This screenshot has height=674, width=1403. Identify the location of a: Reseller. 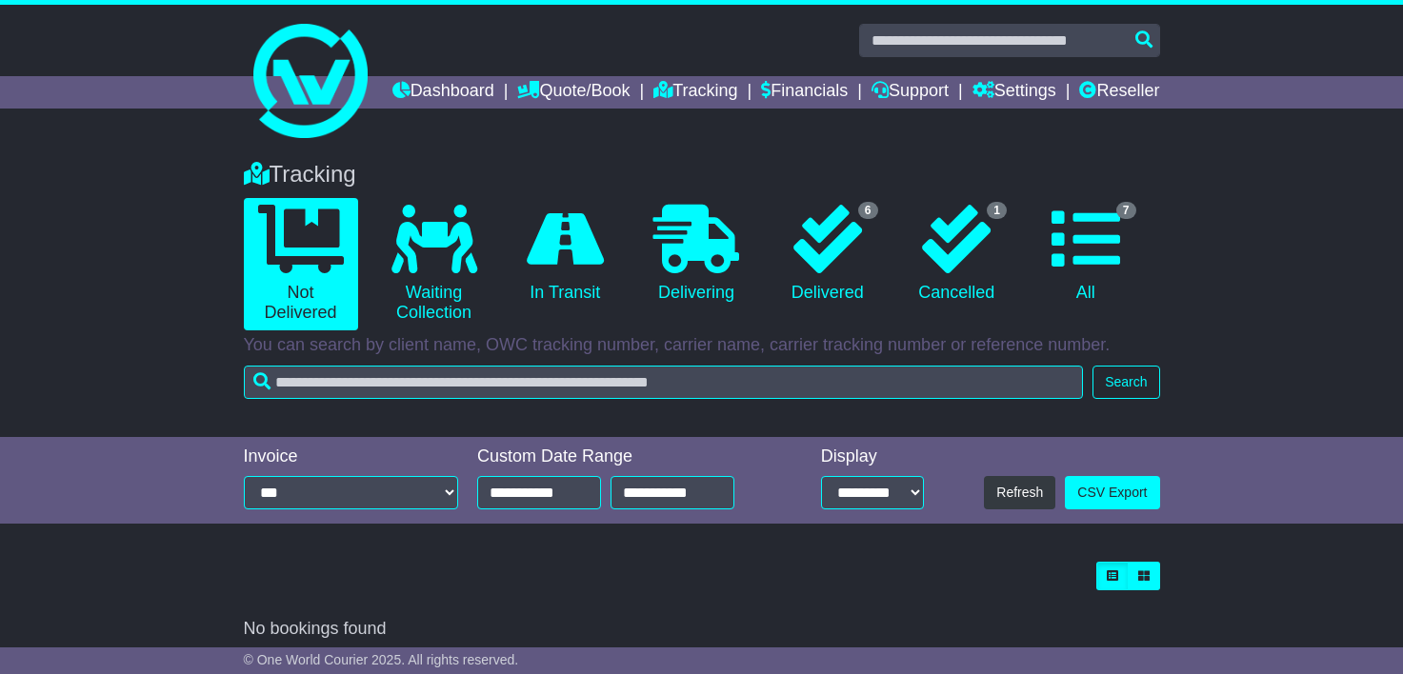
(1119, 92).